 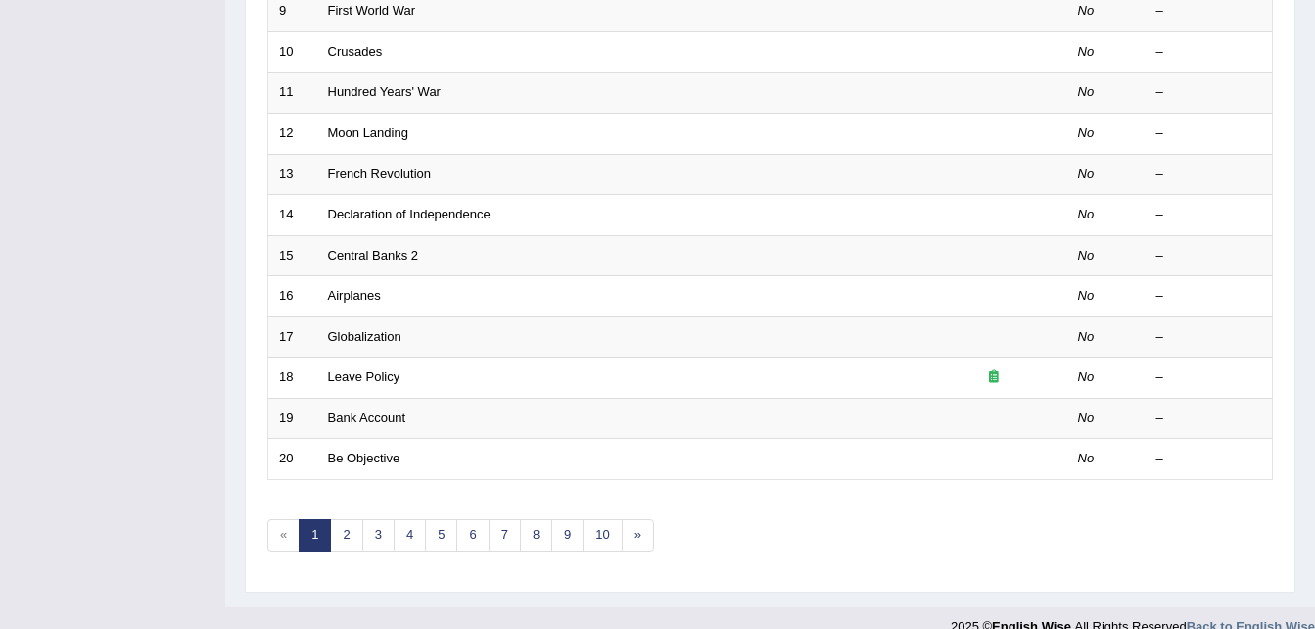 What do you see at coordinates (536, 535) in the screenshot?
I see `a: 8` at bounding box center [536, 535].